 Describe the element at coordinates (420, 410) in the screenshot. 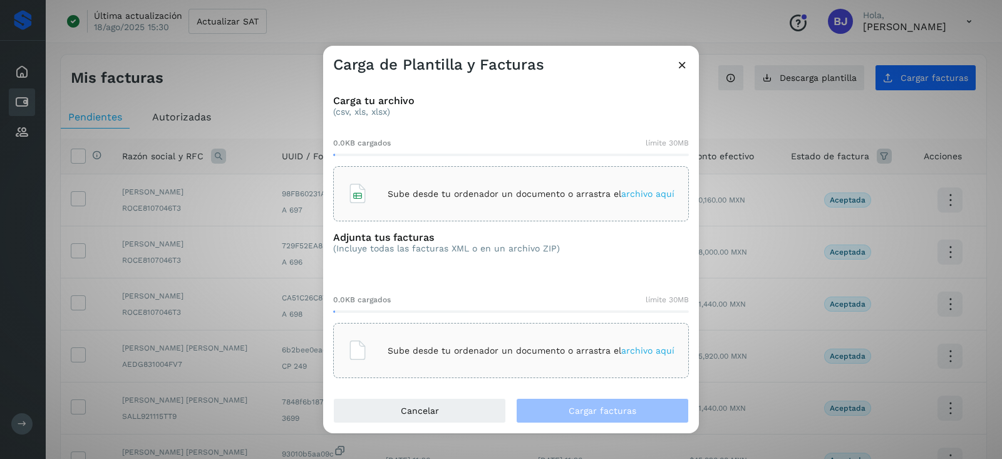

I see `button: Cancelar` at that location.